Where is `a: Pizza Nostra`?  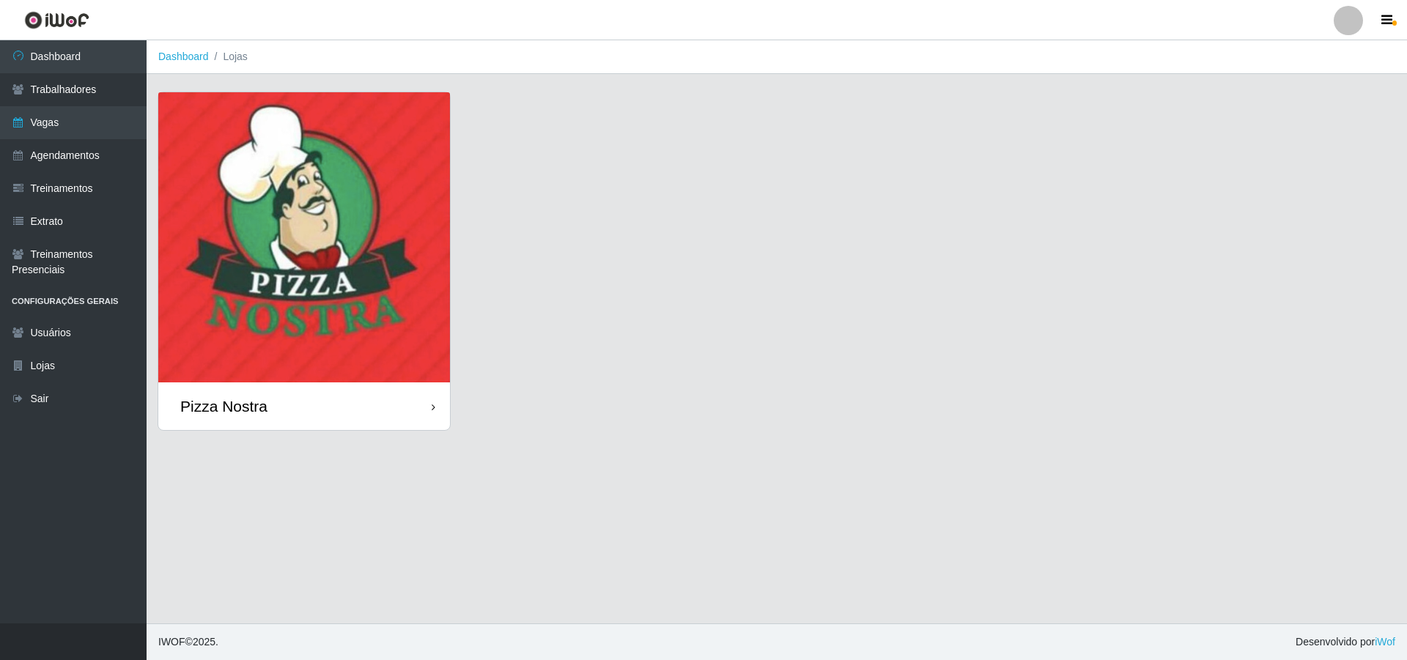 a: Pizza Nostra is located at coordinates (304, 261).